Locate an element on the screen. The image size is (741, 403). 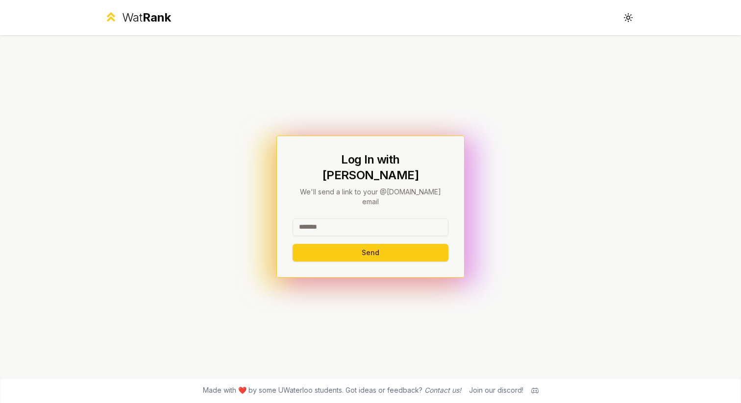
span: Made with ❤️ by some UWaterloo students. Got ideas or feedback? is located at coordinates (332, 390).